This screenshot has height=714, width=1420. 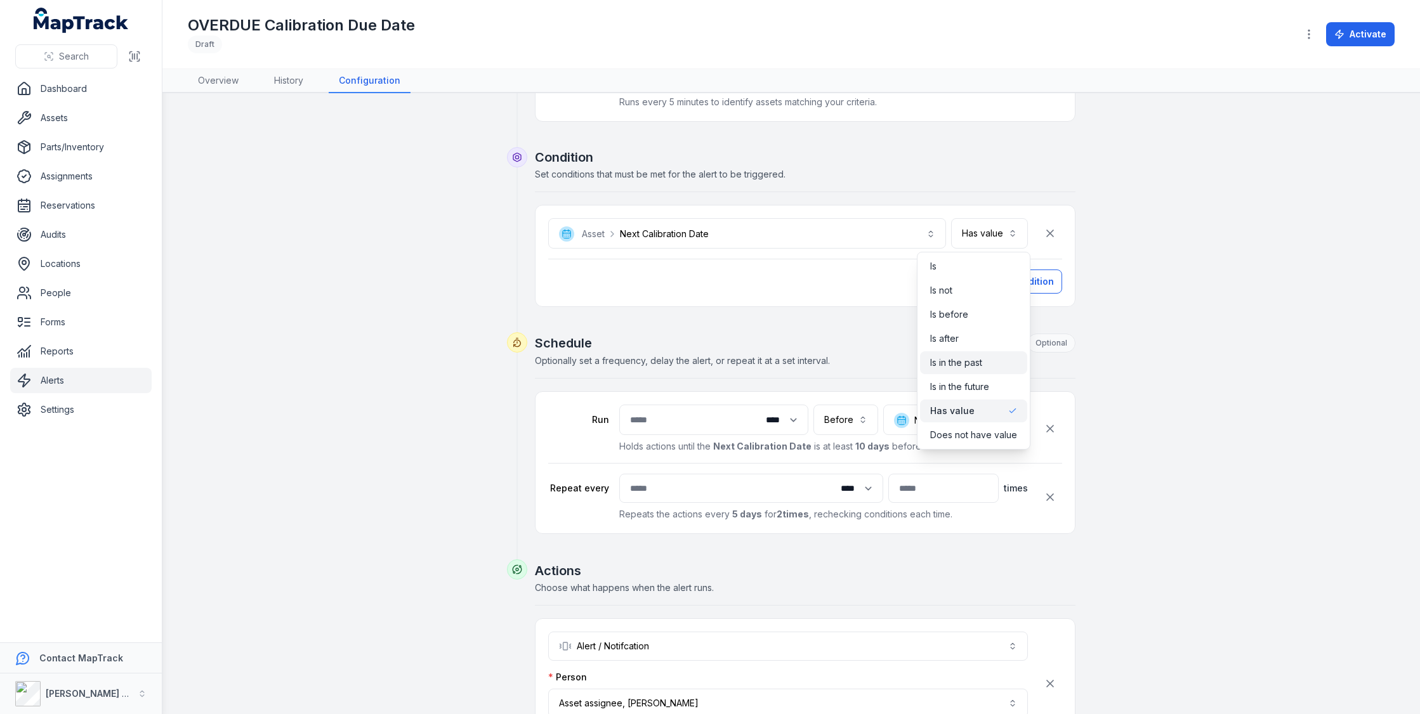 I want to click on span: Is in the future, so click(x=959, y=387).